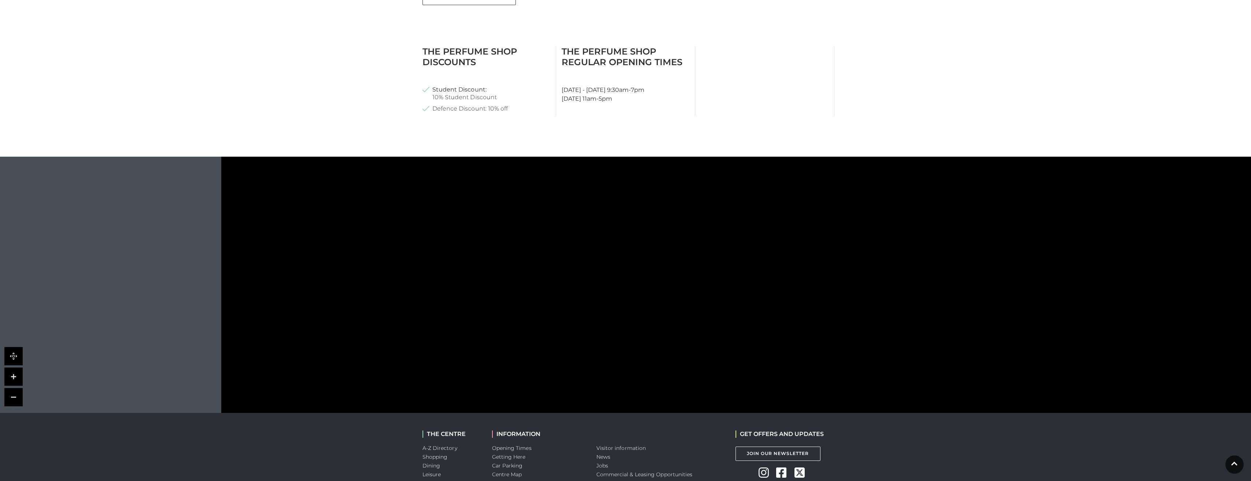 This screenshot has height=481, width=1251. I want to click on a: Car Parking, so click(508, 466).